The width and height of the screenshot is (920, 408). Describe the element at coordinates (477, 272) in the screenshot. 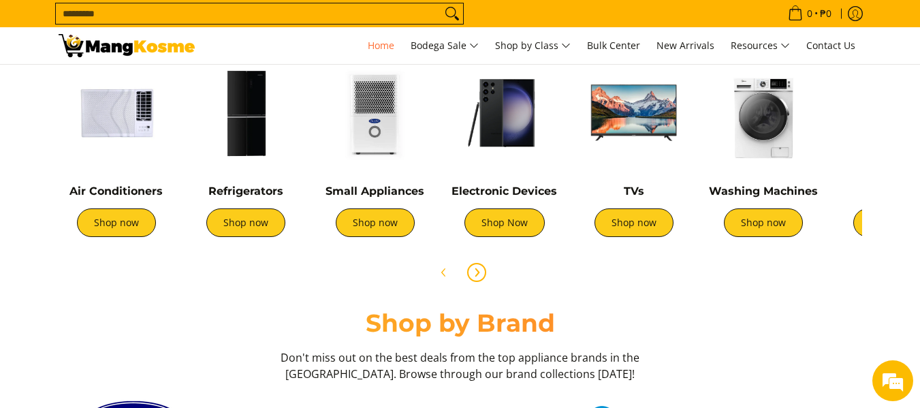

I see `button: Next` at that location.